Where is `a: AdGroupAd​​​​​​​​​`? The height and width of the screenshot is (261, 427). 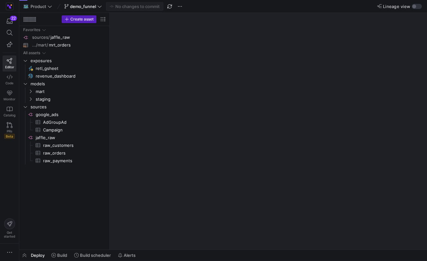
a: AdGroupAd​​​​​​​​​ is located at coordinates (64, 122).